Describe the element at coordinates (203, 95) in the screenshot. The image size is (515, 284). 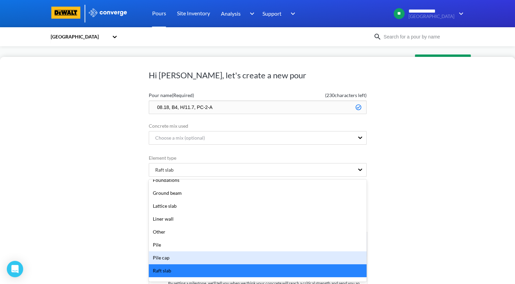
I see `label: Pour name (Required)` at that location.